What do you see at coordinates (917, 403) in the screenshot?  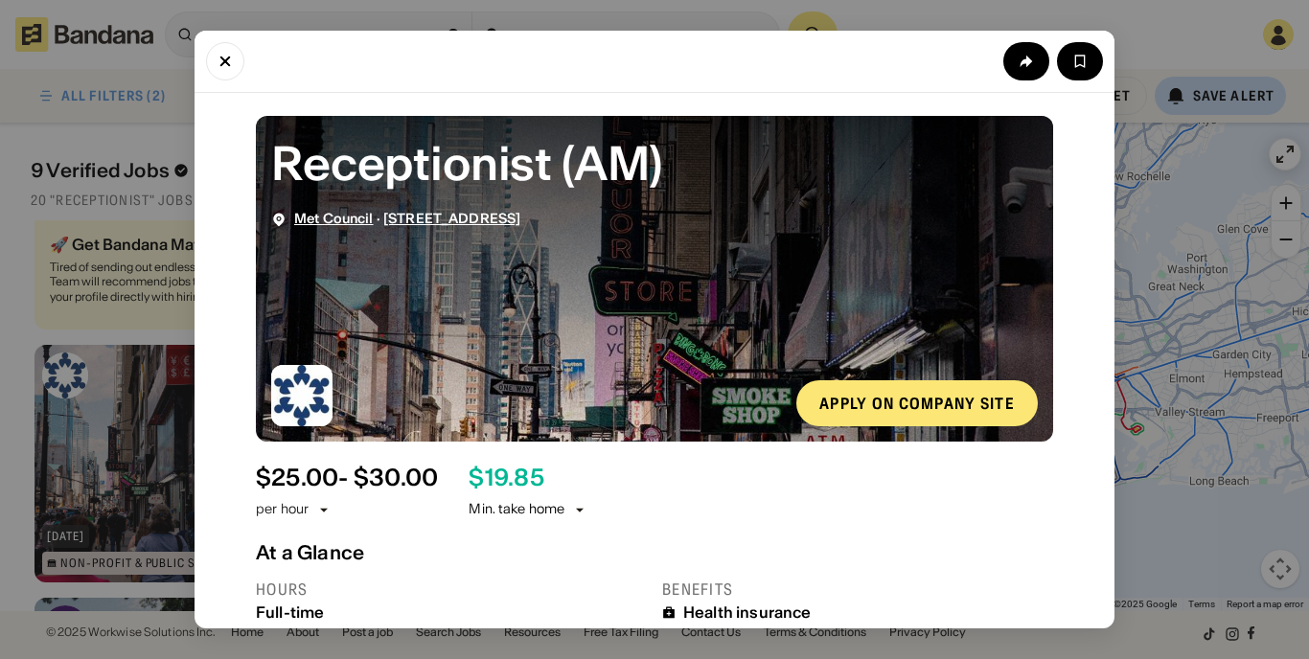 I see `div: Apply on company site` at bounding box center [917, 403].